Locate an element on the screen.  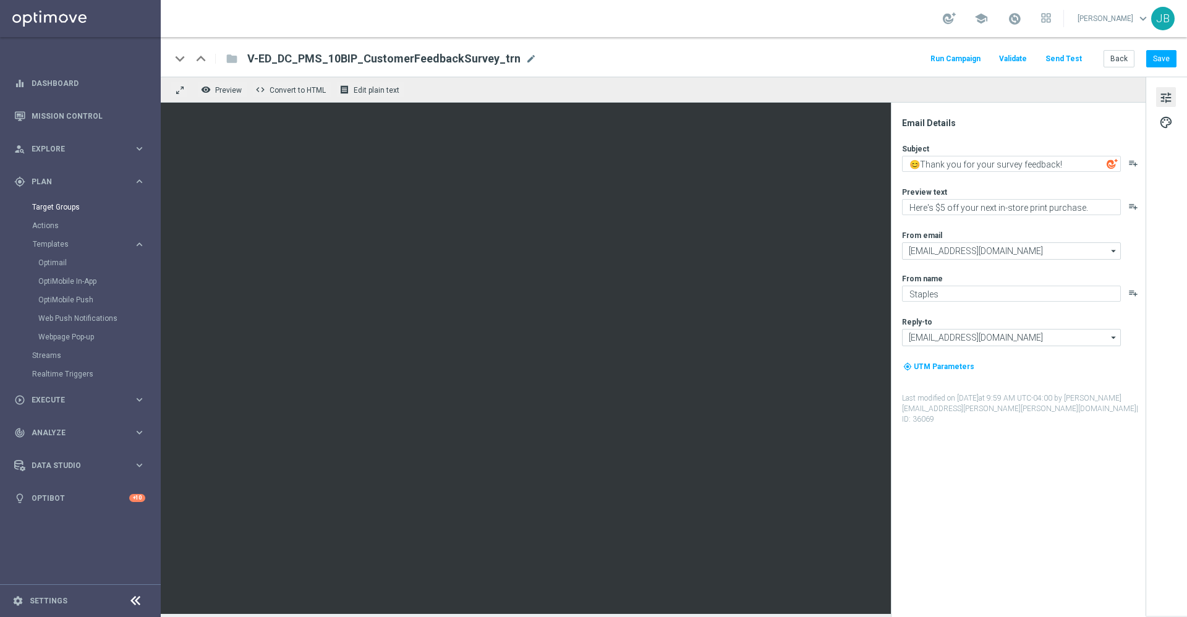
span: Explore is located at coordinates (82, 149).